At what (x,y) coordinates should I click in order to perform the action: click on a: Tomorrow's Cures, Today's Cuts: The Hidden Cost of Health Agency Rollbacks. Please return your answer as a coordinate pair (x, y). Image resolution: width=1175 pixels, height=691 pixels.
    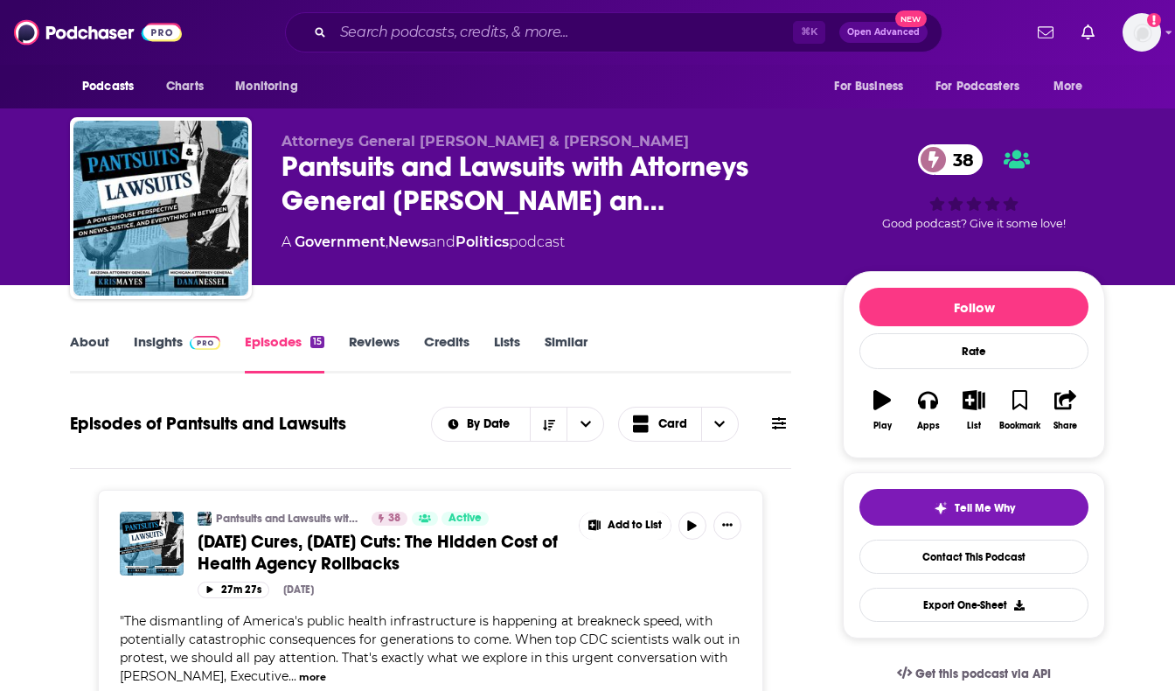
    Looking at the image, I should click on (151, 543).